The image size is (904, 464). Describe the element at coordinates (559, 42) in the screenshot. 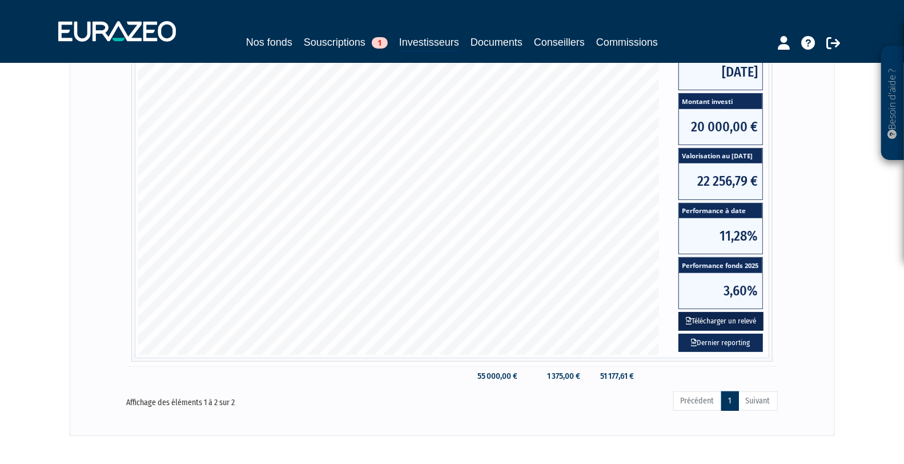

I see `a: Conseillers` at that location.